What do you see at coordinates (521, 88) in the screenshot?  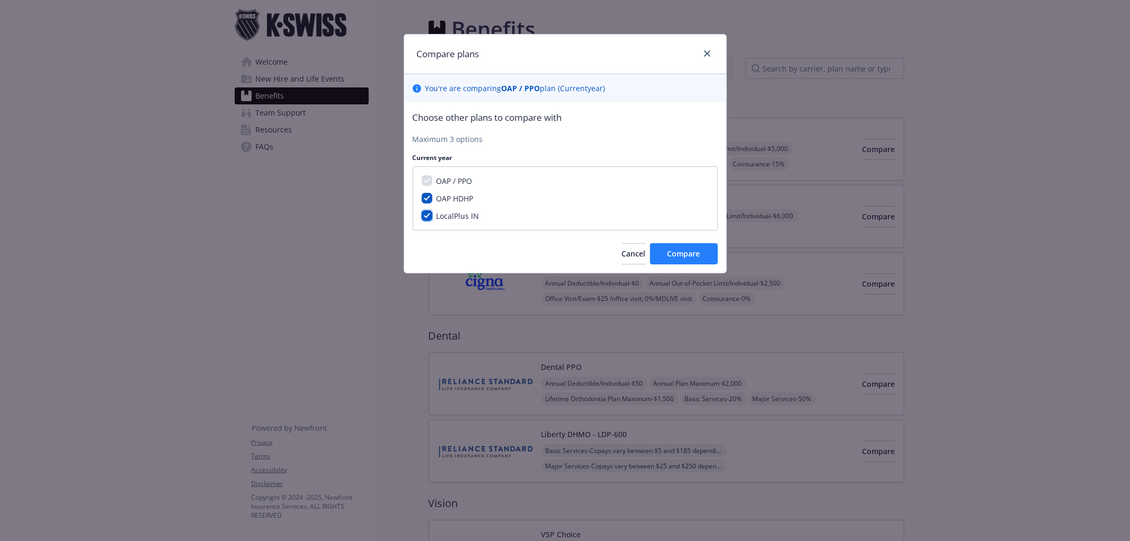 I see `b: OAP / PPO` at bounding box center [521, 88].